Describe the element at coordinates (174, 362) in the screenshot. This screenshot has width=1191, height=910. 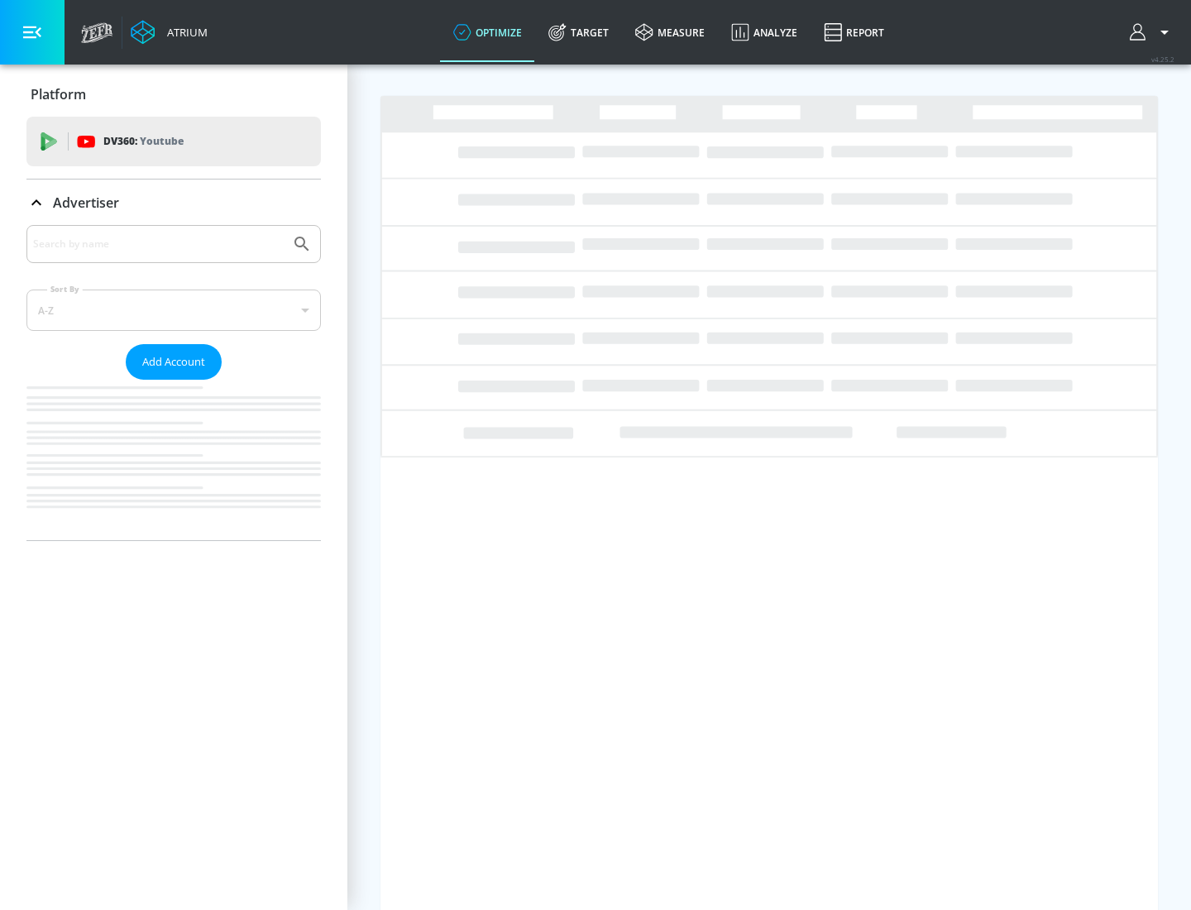
I see `span: Add Account` at that location.